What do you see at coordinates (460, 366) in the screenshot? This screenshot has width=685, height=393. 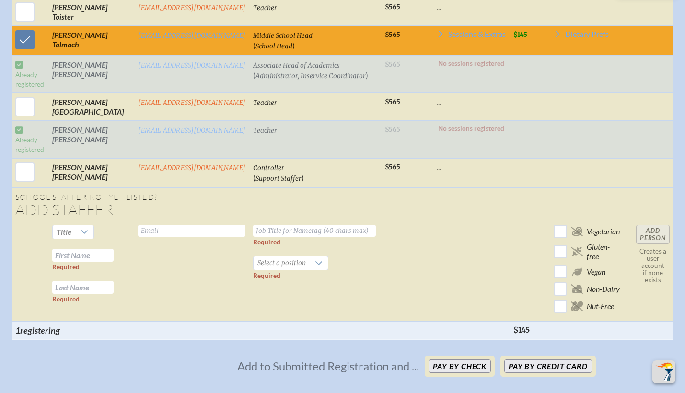 I see `button: Pay by Check` at bounding box center [460, 366].